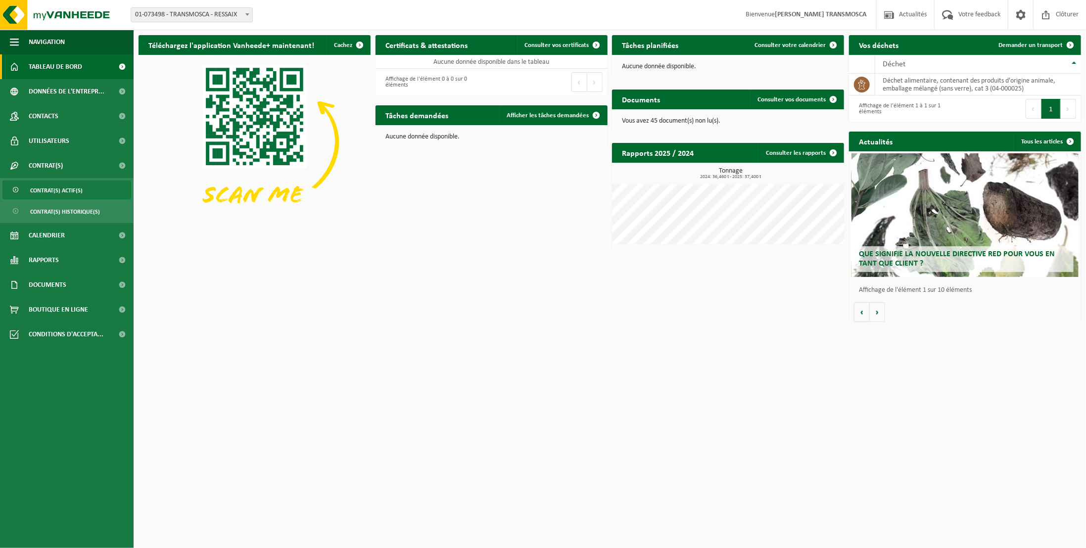  I want to click on h2: Vos déchets, so click(879, 45).